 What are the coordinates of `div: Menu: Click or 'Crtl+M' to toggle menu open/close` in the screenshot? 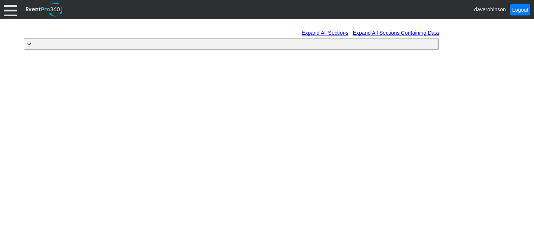 It's located at (10, 9).